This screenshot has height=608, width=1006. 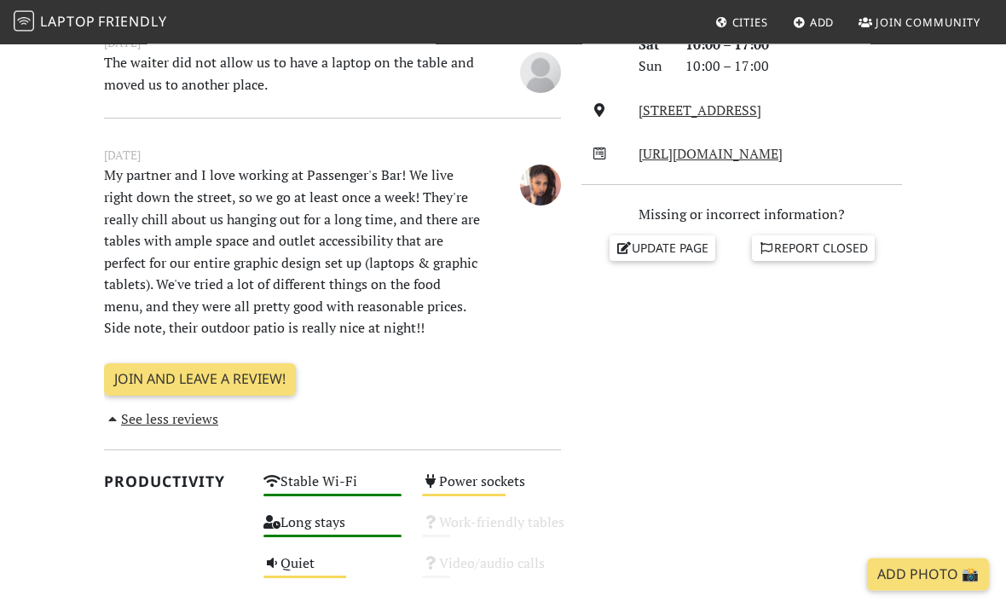 What do you see at coordinates (919, 22) in the screenshot?
I see `a: Join Community` at bounding box center [919, 22].